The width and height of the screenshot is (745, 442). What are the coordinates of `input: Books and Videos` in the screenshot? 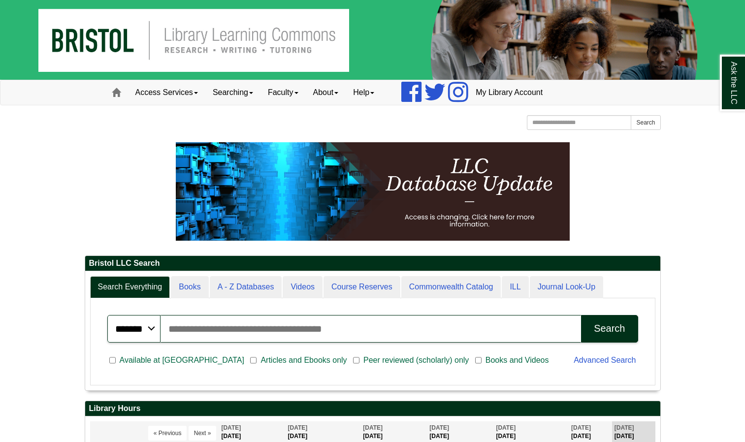 It's located at (478, 361).